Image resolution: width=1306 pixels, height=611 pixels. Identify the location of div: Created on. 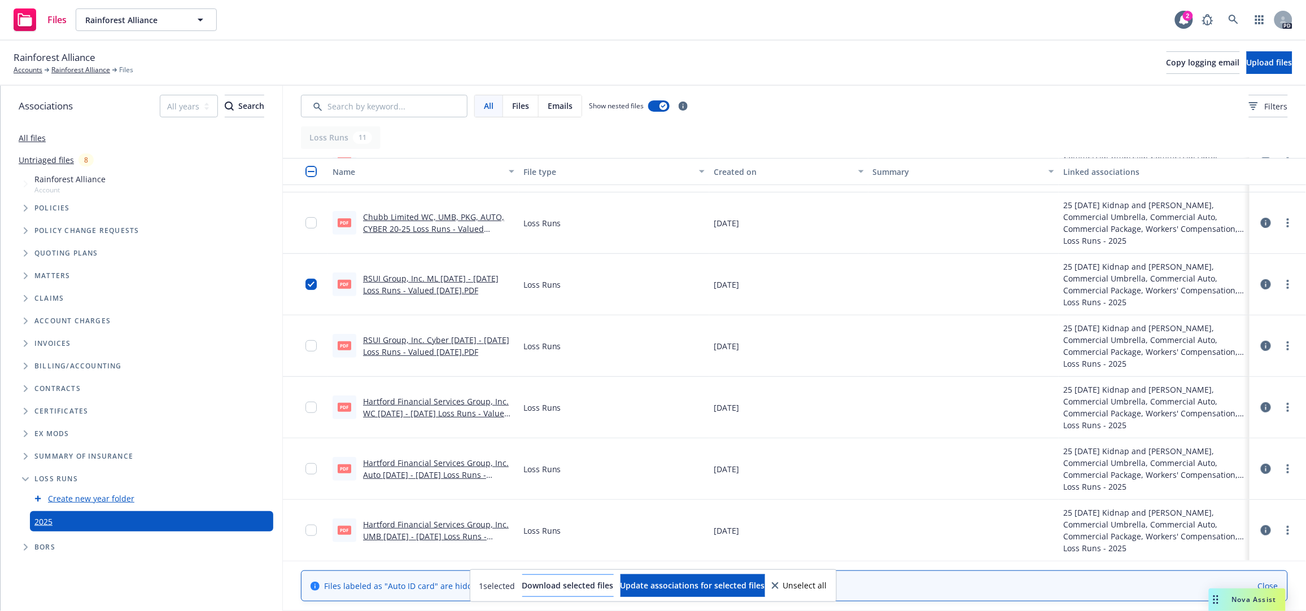
(782, 172).